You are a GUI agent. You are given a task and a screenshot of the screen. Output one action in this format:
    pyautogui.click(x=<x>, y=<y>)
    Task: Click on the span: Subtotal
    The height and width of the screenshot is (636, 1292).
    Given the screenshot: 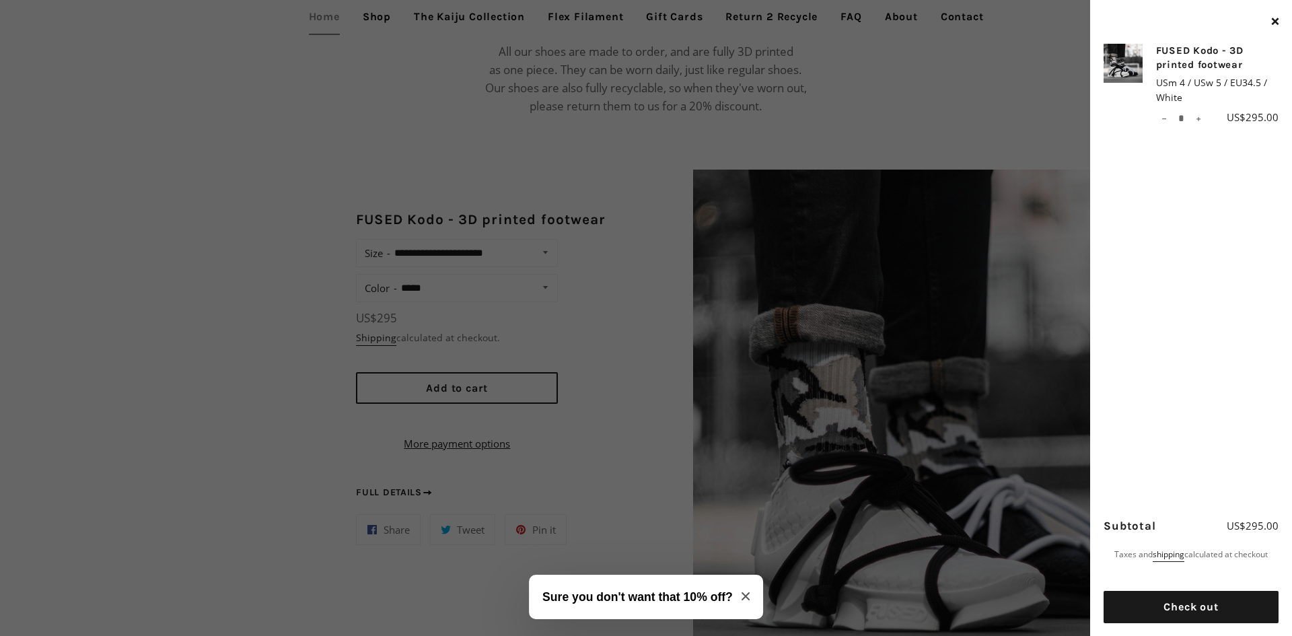 What is the action you would take?
    pyautogui.click(x=1130, y=525)
    